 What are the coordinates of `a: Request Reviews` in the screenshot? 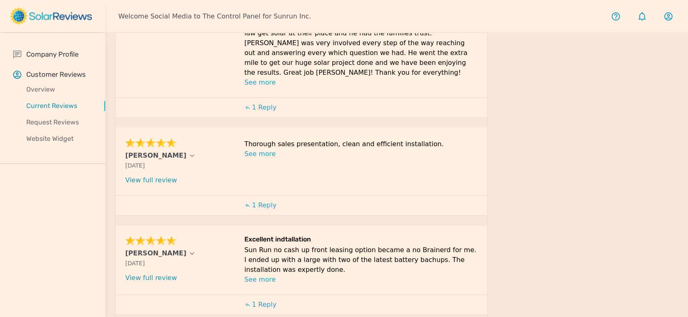 It's located at (59, 122).